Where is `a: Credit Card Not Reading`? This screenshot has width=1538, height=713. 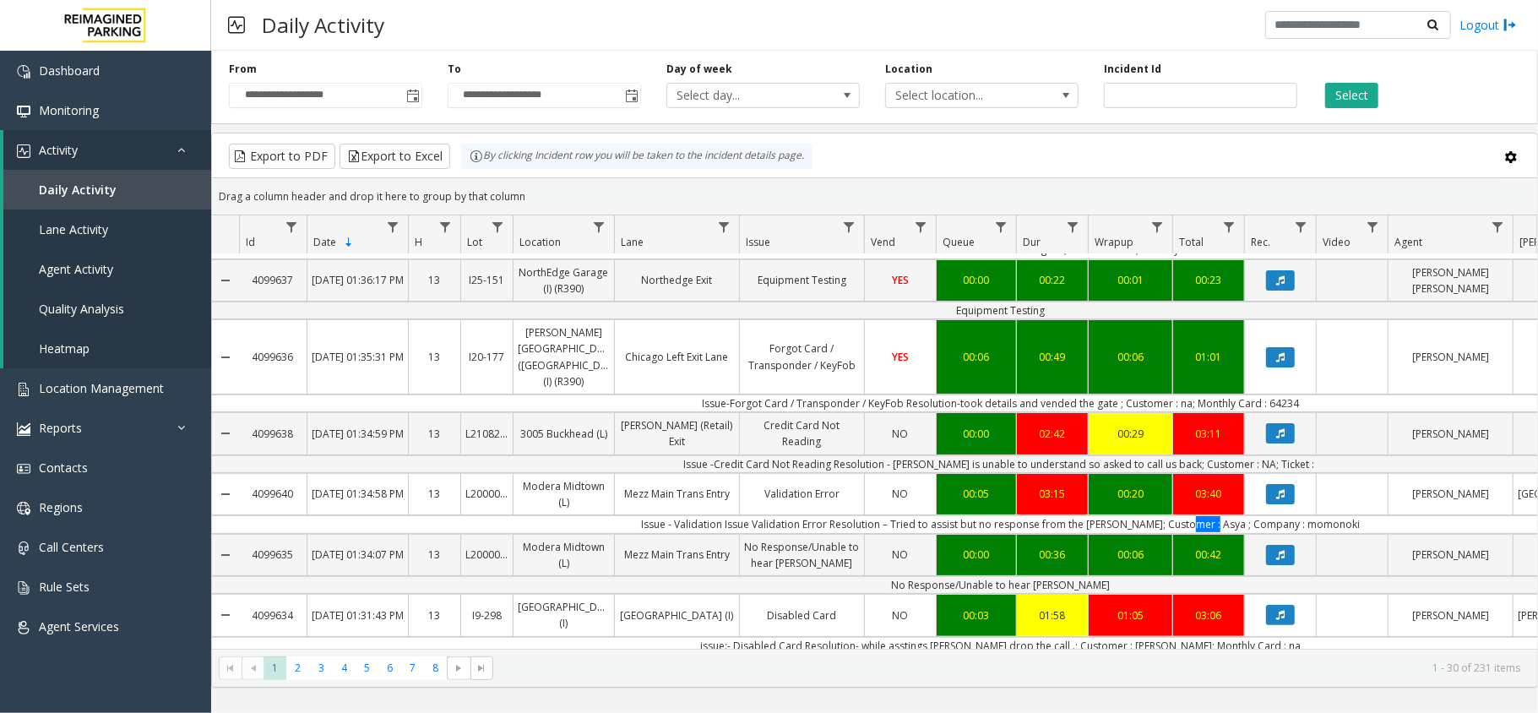
a: Credit Card Not Reading is located at coordinates (802, 433).